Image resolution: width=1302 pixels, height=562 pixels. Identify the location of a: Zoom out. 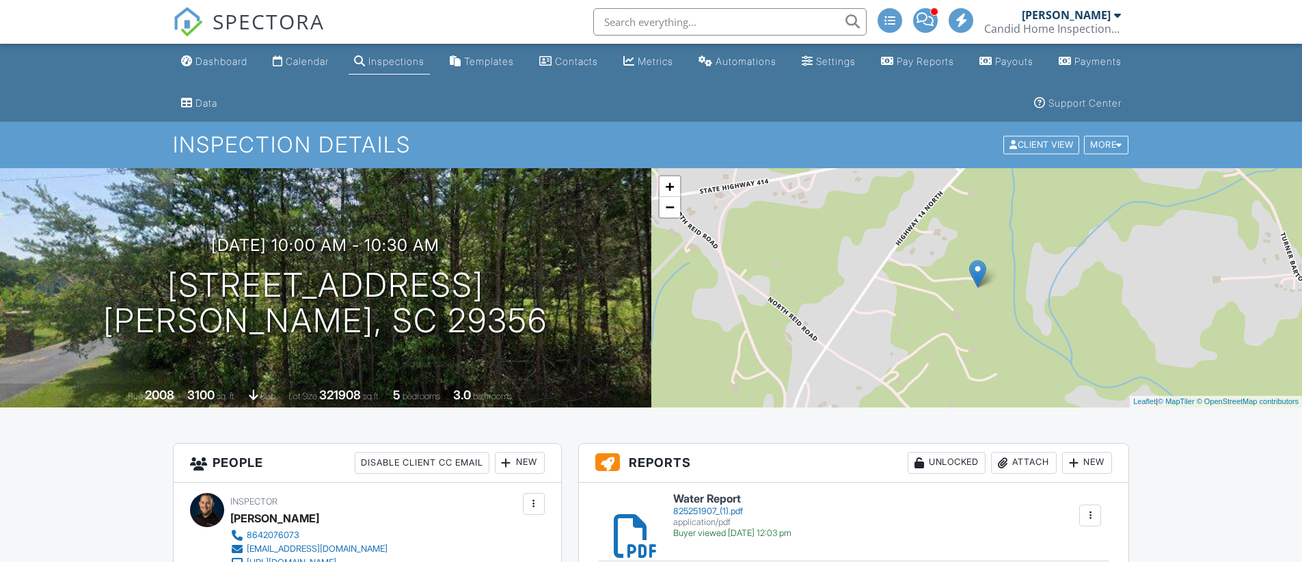
(670, 207).